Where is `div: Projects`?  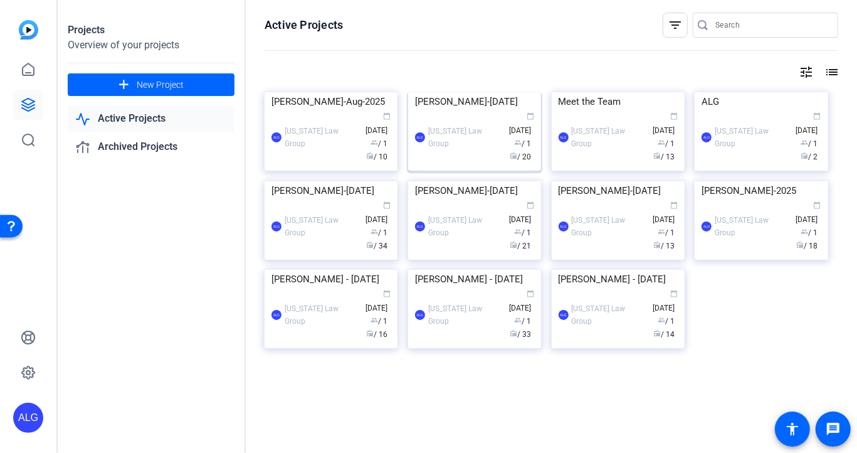 div: Projects is located at coordinates (151, 30).